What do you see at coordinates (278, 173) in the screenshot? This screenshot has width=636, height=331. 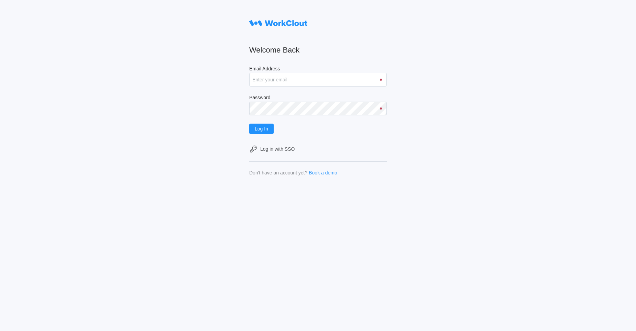 I see `div: Don't have an account yet?` at bounding box center [278, 173].